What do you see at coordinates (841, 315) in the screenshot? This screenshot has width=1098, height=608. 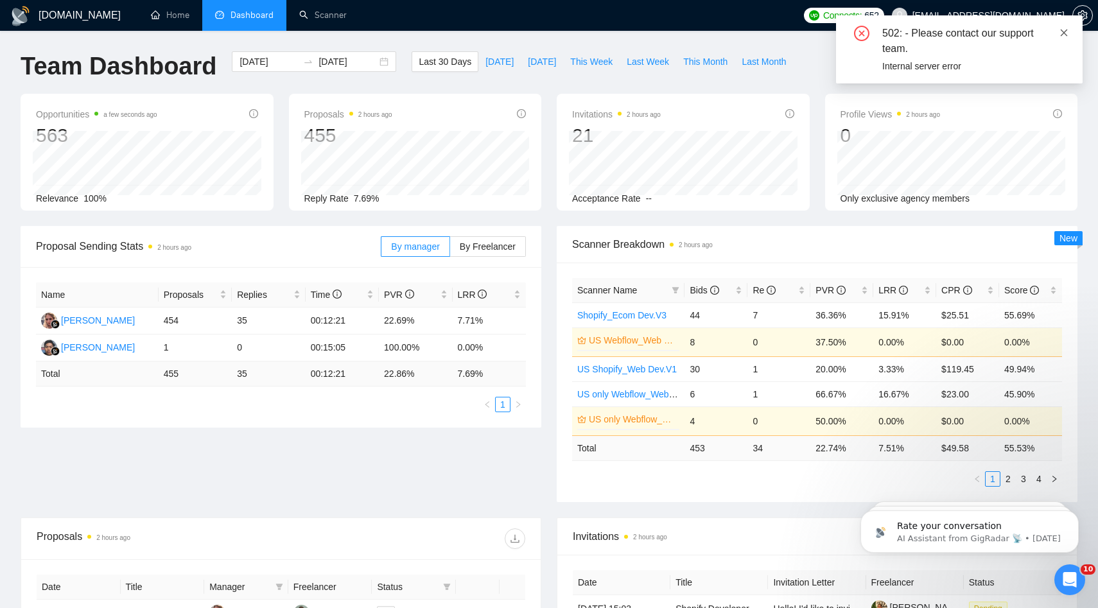 I see `td: 36.36%` at bounding box center [841, 315].